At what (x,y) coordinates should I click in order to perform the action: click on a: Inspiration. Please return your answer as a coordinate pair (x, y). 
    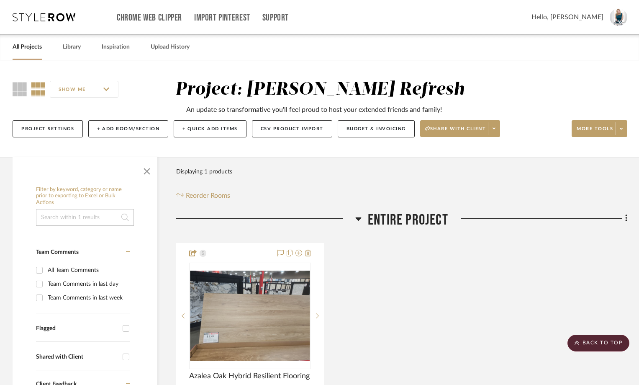
    Looking at the image, I should click on (116, 47).